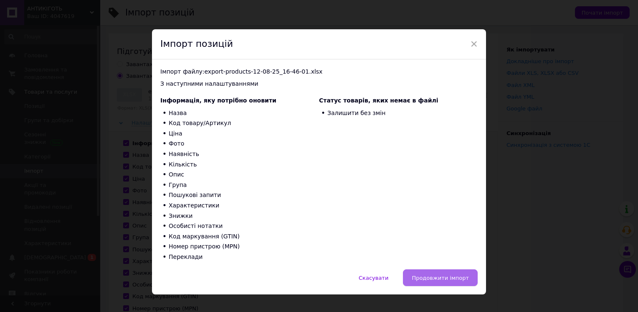 This screenshot has height=312, width=638. What do you see at coordinates (319, 84) in the screenshot?
I see `div: З наступними налаштуваннями` at bounding box center [319, 84].